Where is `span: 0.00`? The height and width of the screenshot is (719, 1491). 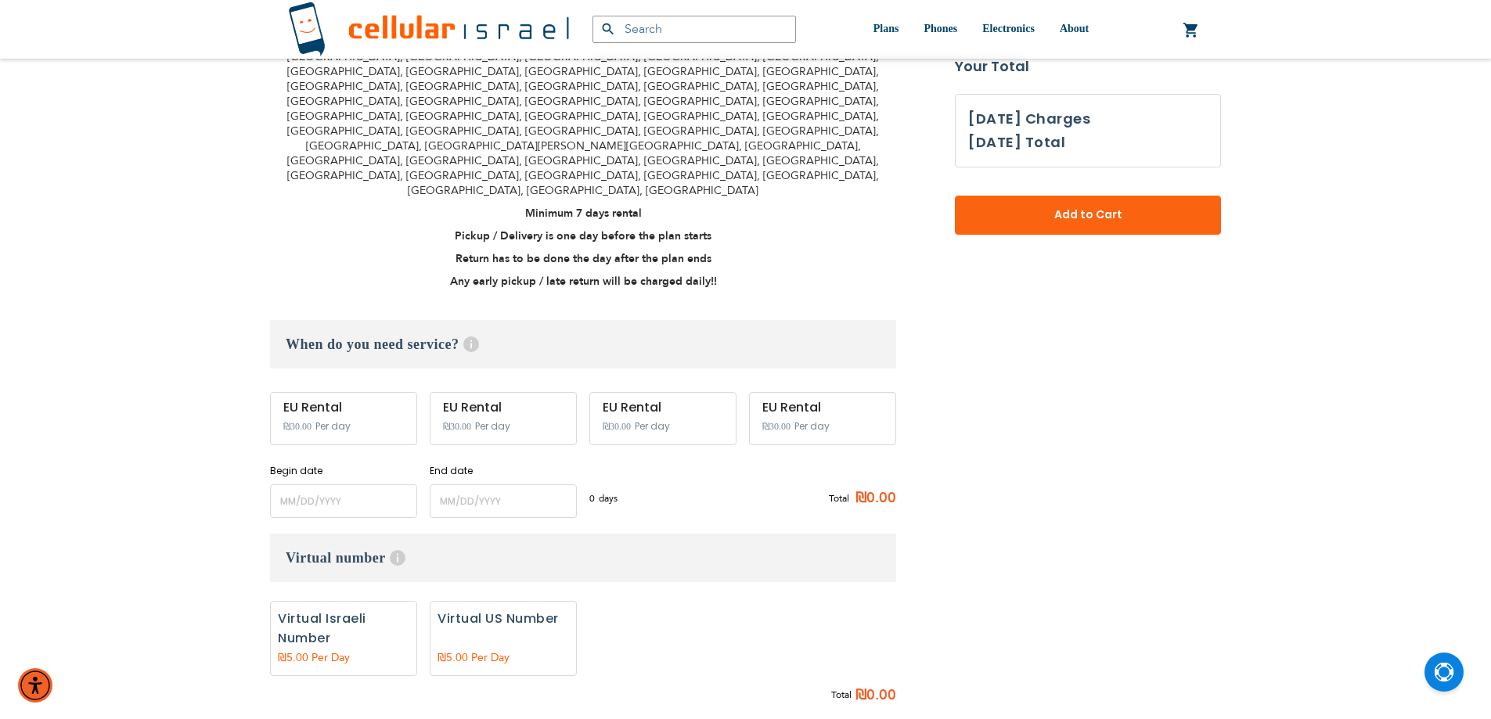 span: 0.00 is located at coordinates (881, 696).